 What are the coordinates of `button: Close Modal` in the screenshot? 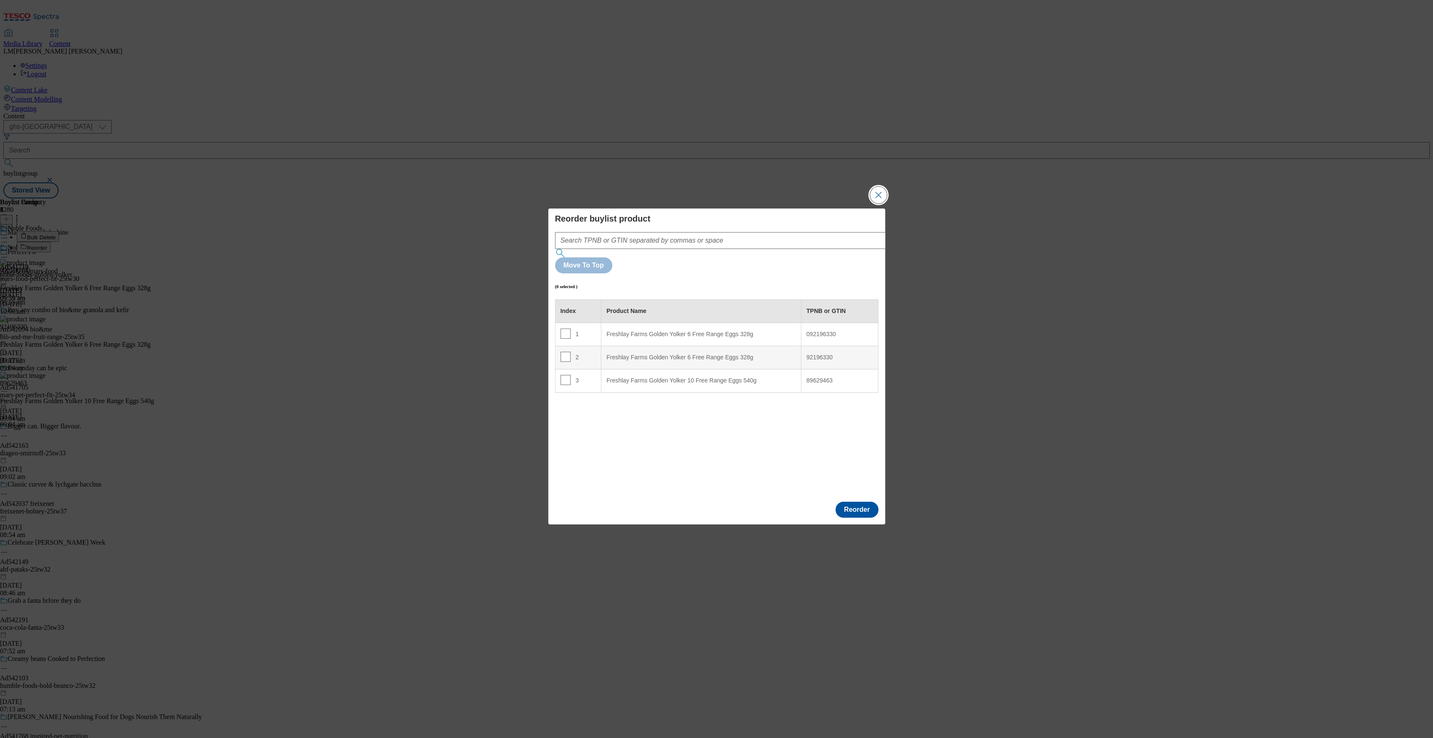 It's located at (879, 195).